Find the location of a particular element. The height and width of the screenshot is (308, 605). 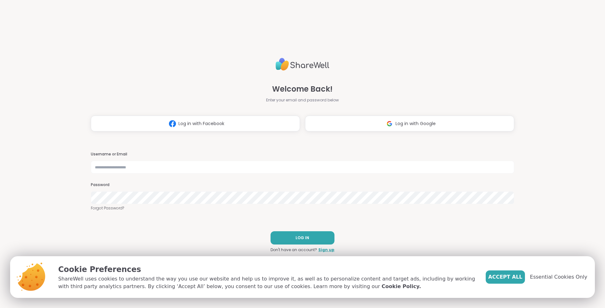

span: Enter your email and password below is located at coordinates (302, 100).